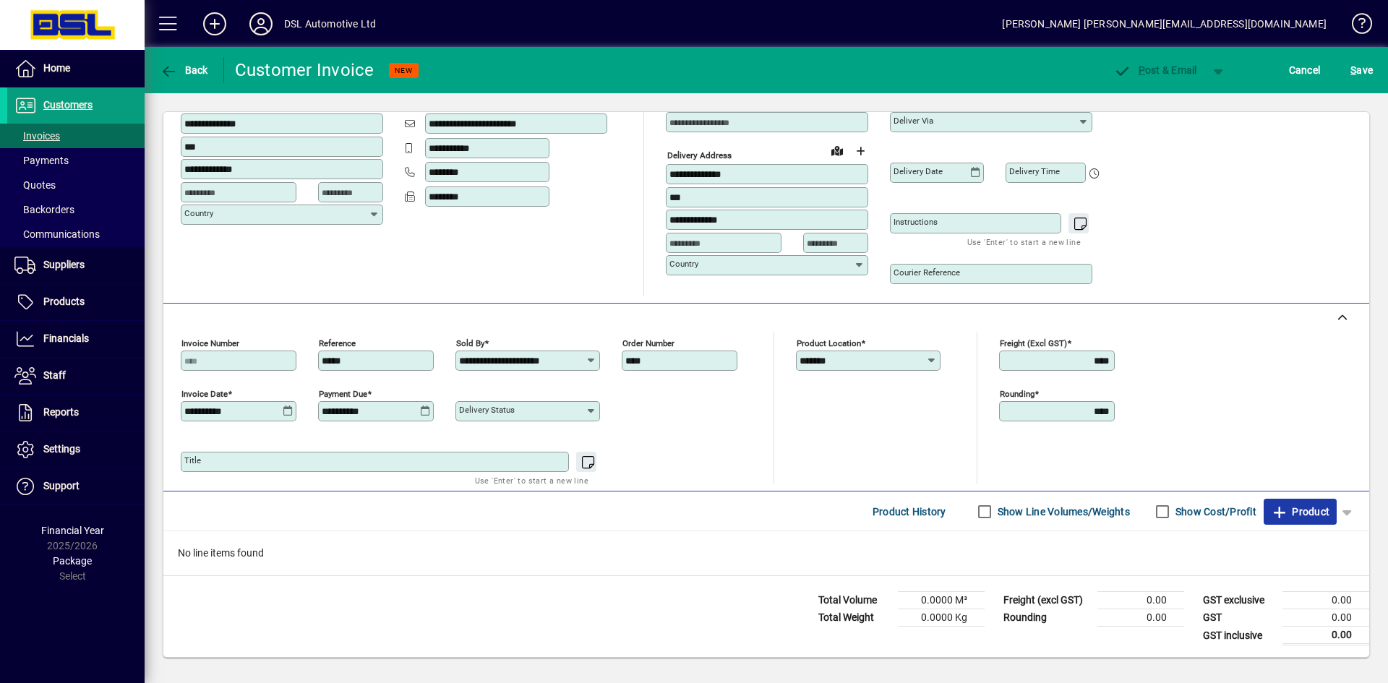 This screenshot has height=683, width=1388. I want to click on span: NEW, so click(403, 70).